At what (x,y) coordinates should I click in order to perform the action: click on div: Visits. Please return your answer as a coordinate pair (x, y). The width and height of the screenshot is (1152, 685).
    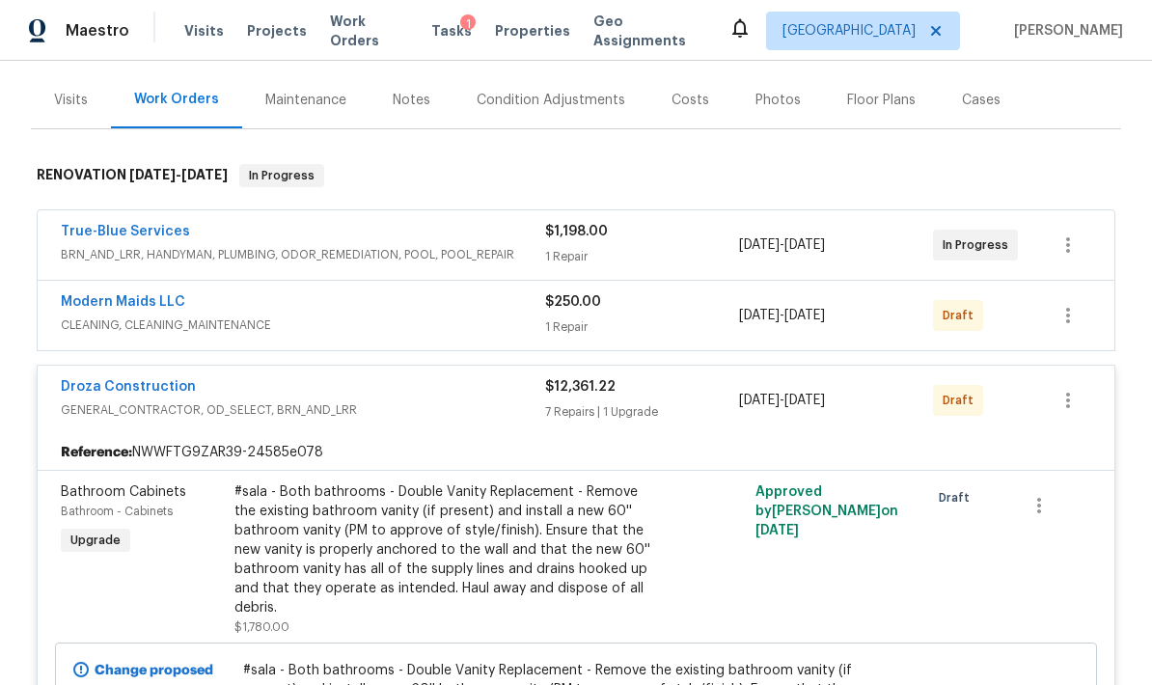
    Looking at the image, I should click on (70, 100).